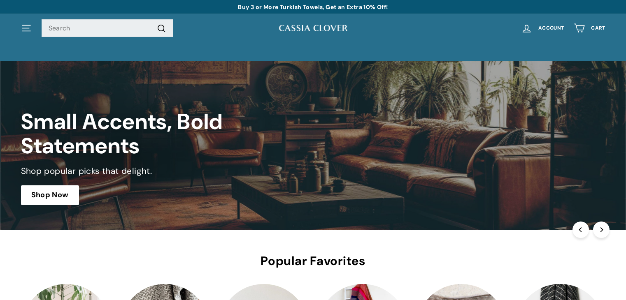 This screenshot has height=300, width=626. What do you see at coordinates (313, 261) in the screenshot?
I see `h2: Popular Favorites` at bounding box center [313, 261].